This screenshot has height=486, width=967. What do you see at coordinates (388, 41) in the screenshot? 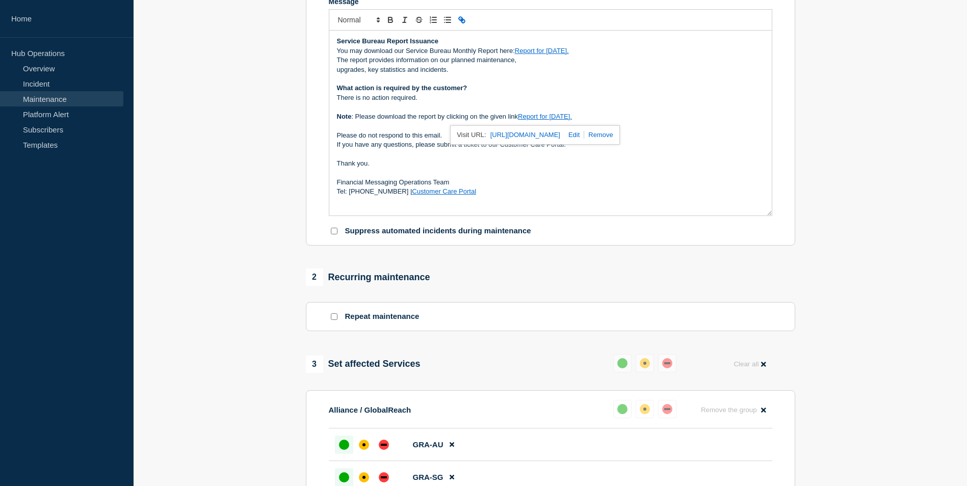
I see `strong: Service Bureau Report Issuance` at bounding box center [388, 41].